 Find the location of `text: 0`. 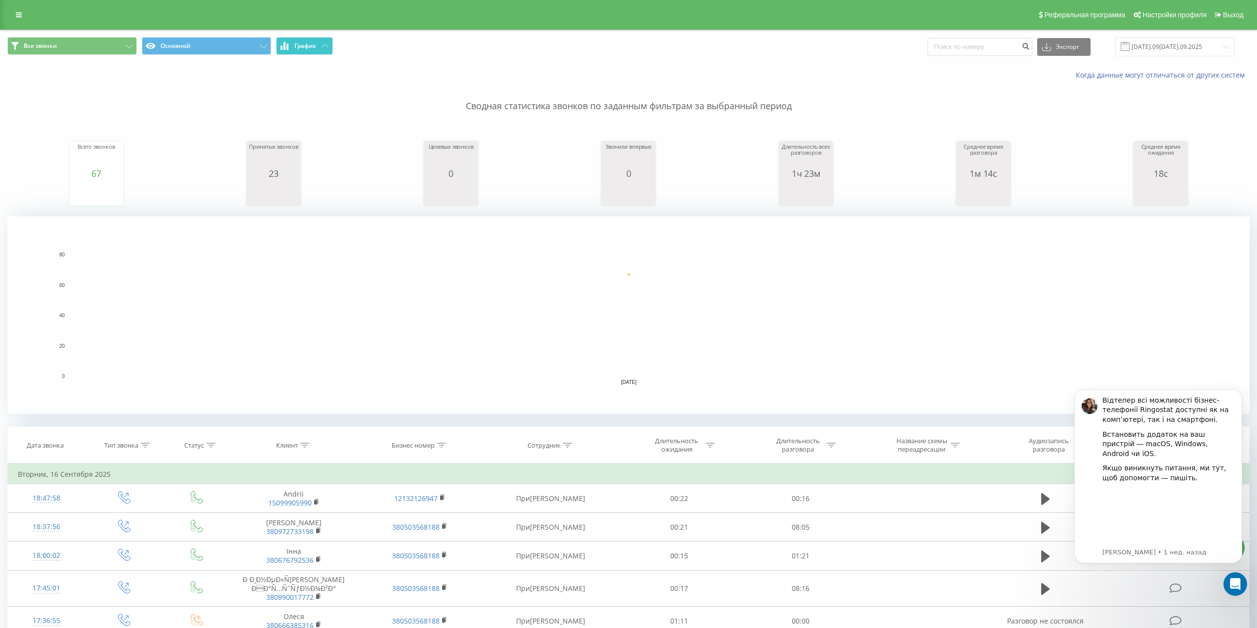

text: 0 is located at coordinates (63, 376).